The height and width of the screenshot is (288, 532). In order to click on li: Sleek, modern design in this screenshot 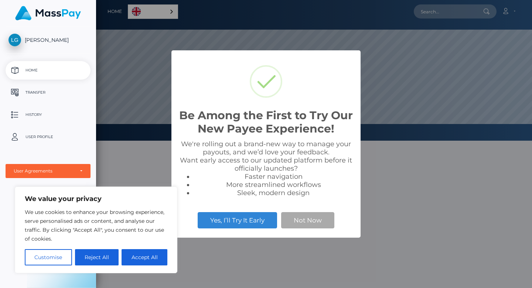, I will do `click(273, 193)`.